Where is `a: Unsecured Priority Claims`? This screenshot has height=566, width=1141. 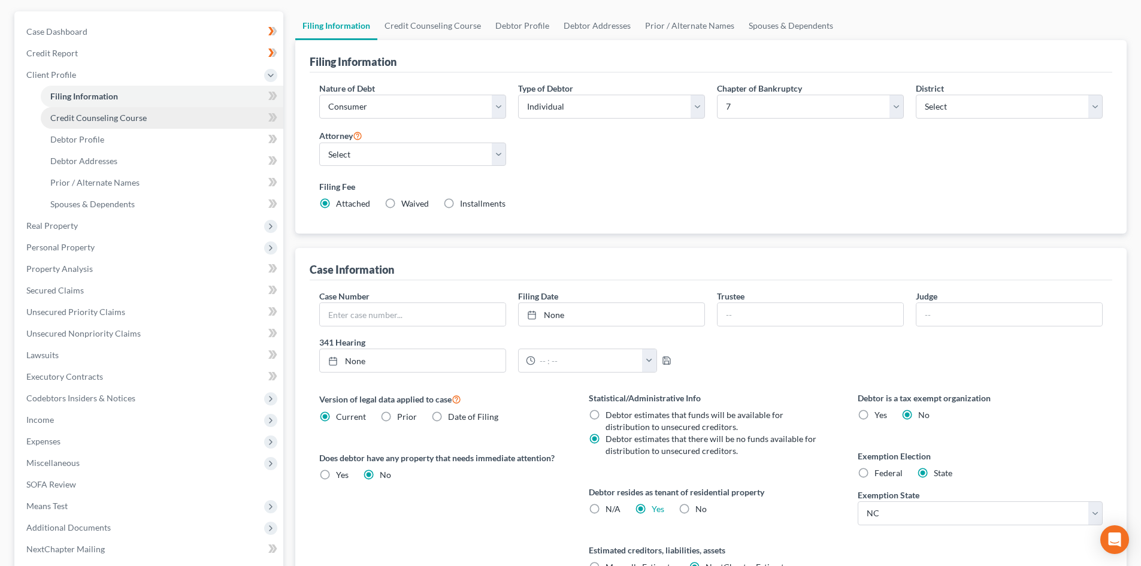
a: Unsecured Priority Claims is located at coordinates (150, 312).